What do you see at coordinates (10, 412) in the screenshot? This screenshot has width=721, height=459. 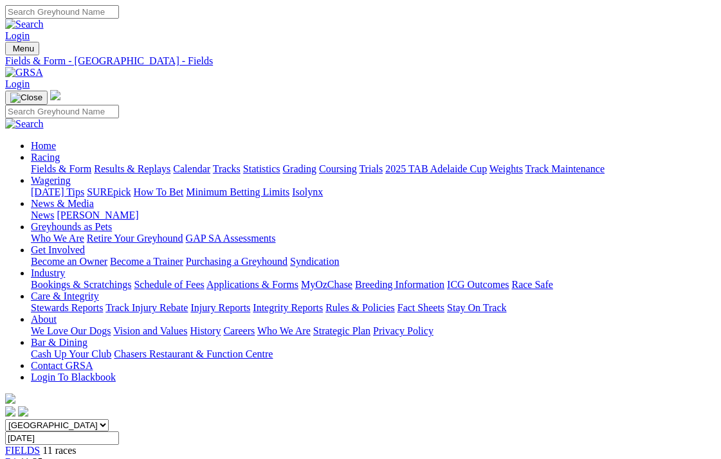 I see `img: facebook.svg` at bounding box center [10, 412].